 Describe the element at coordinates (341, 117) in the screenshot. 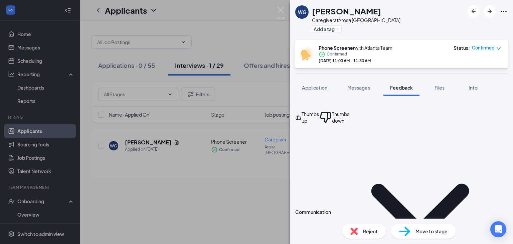

I see `div: Thumbs down` at that location.